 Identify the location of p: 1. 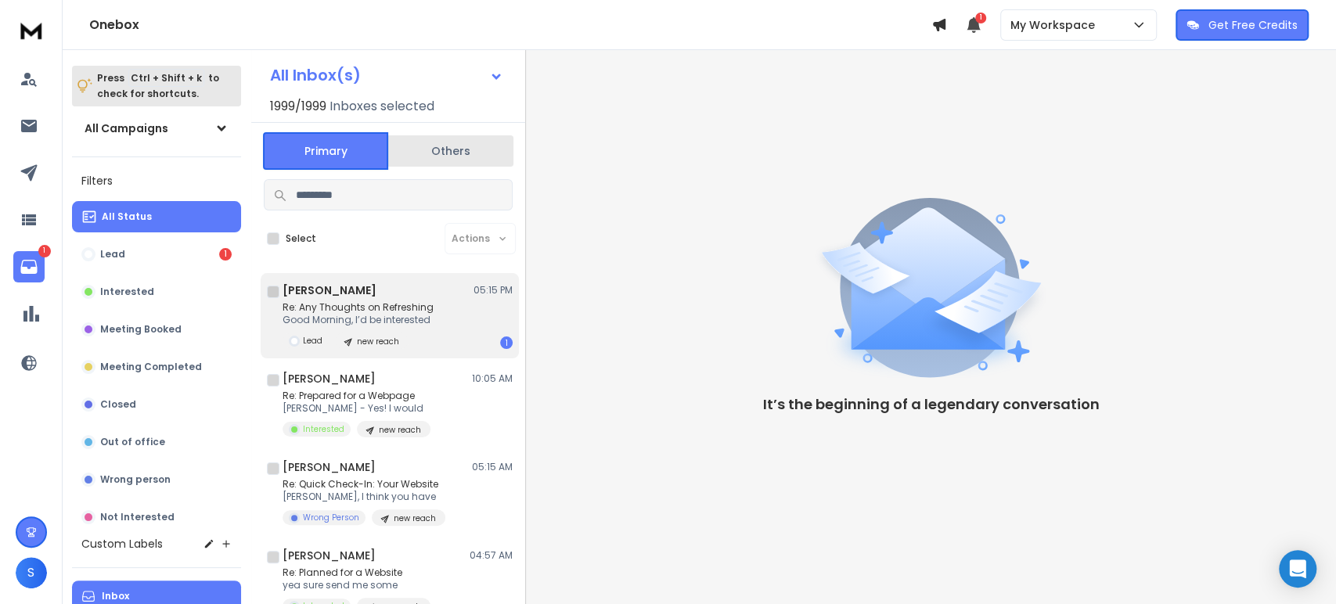
(45, 251).